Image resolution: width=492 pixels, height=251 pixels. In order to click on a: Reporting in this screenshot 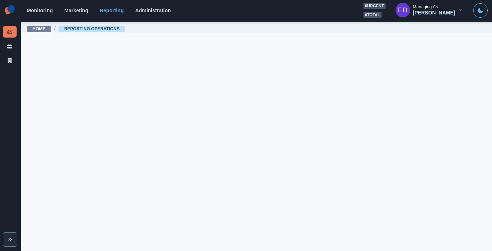, I will do `click(111, 10)`.